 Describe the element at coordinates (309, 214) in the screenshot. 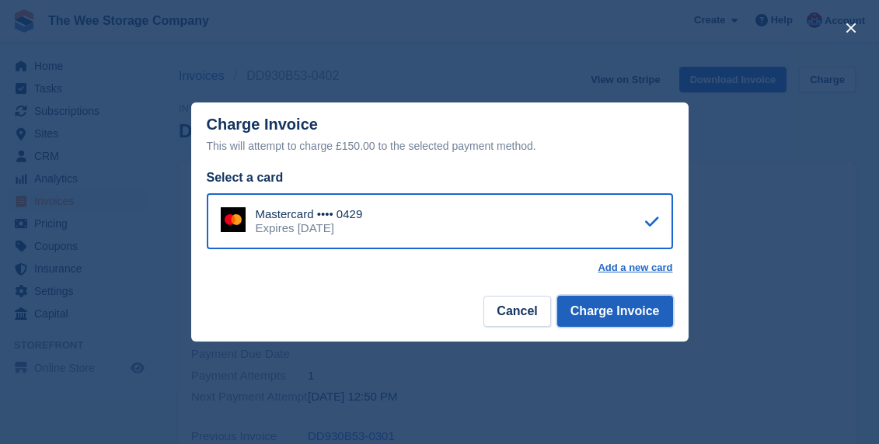

I see `div: Mastercard •••• 0429` at that location.